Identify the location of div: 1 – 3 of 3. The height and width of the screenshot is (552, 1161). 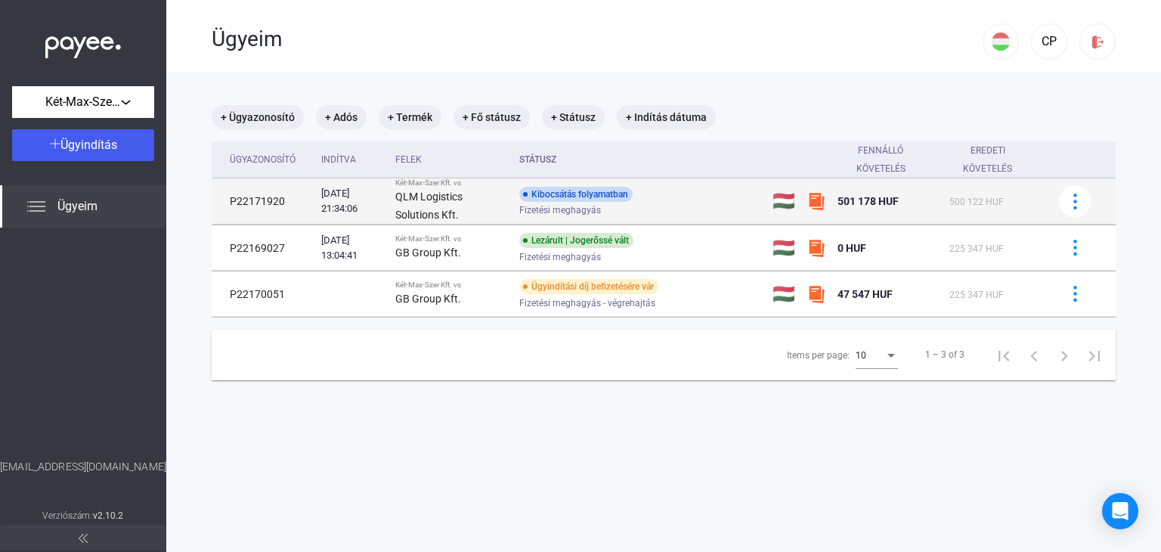
(945, 355).